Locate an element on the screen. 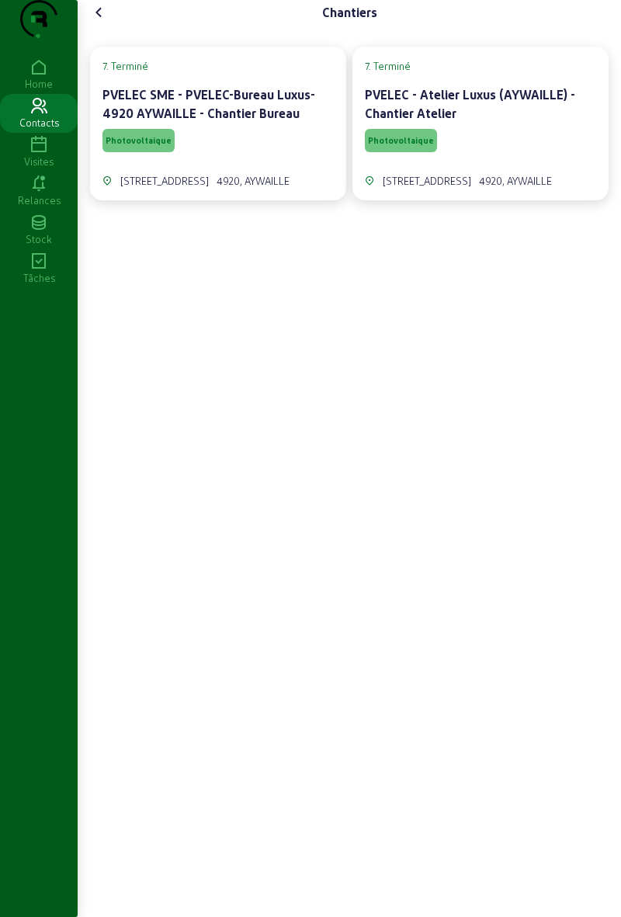  cam-card-title: PVELEC - Atelier Luxus (AYWAILLE) - Chantier Atelier is located at coordinates (470, 103).